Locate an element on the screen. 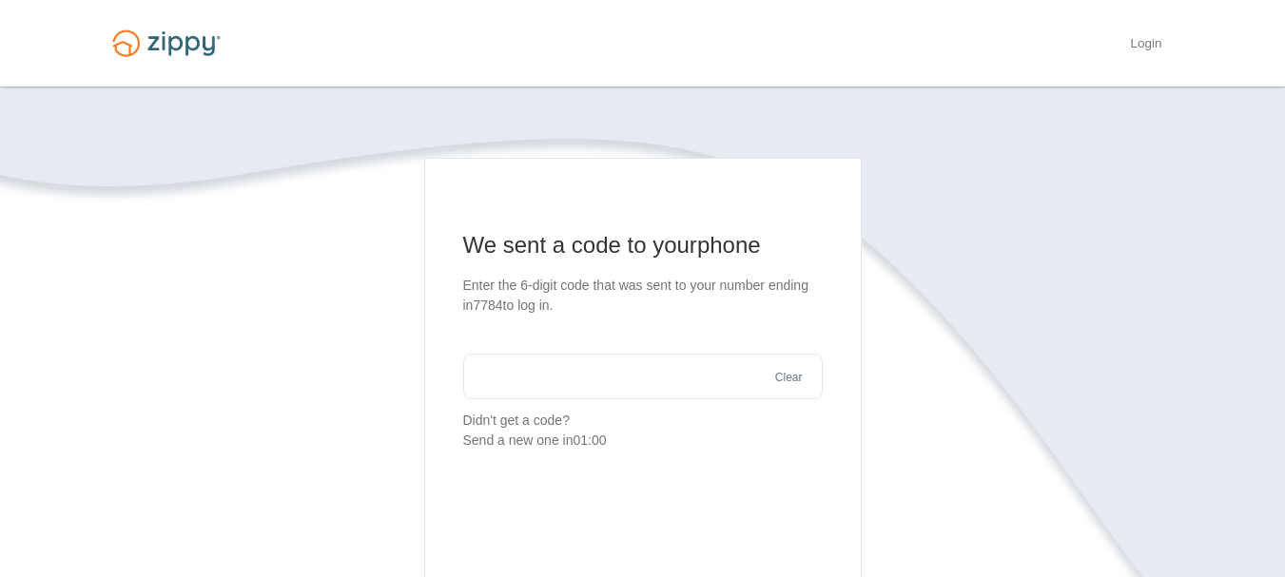 This screenshot has width=1285, height=577. button: Clear is located at coordinates (788, 378).